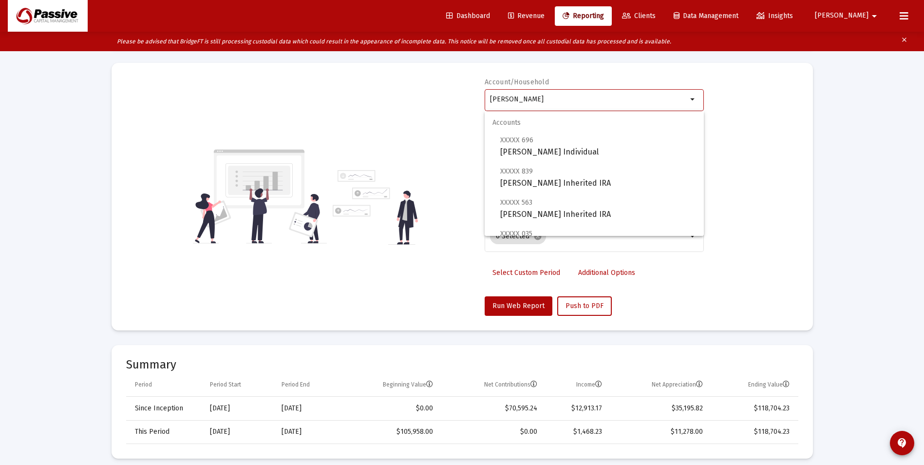  Describe the element at coordinates (492, 385) in the screenshot. I see `td: Column Net Contributions` at that location.